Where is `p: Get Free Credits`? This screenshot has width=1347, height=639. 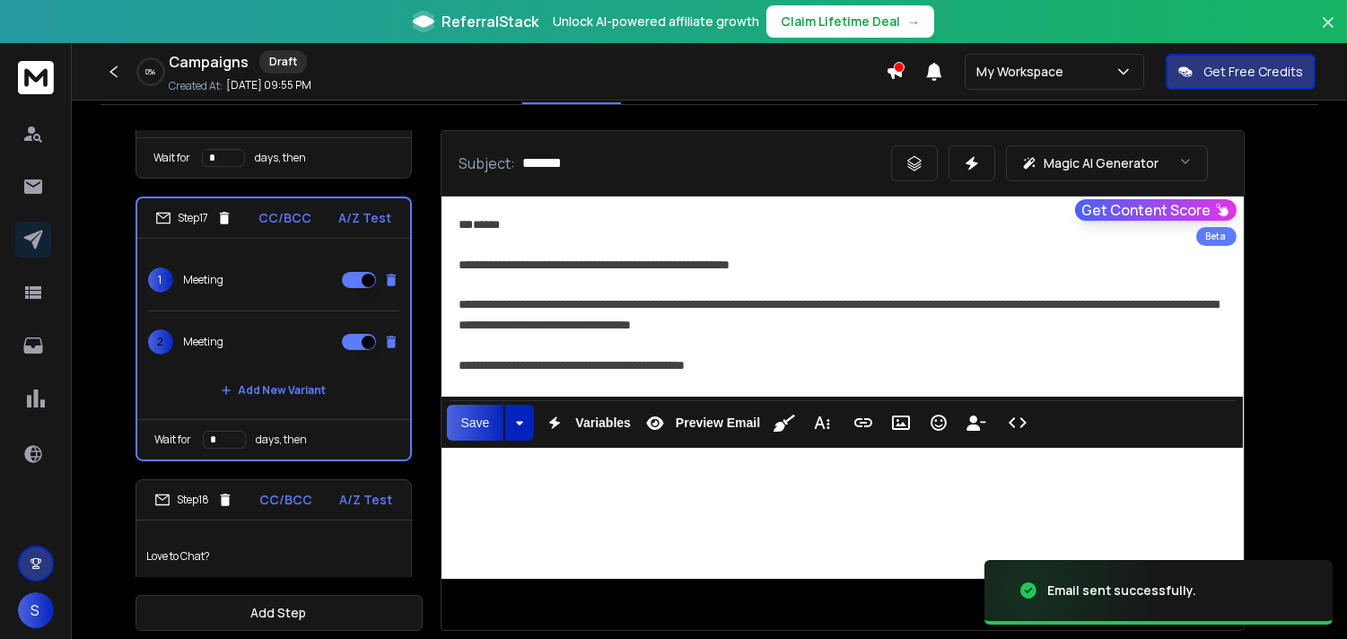
p: Get Free Credits is located at coordinates (1253, 72).